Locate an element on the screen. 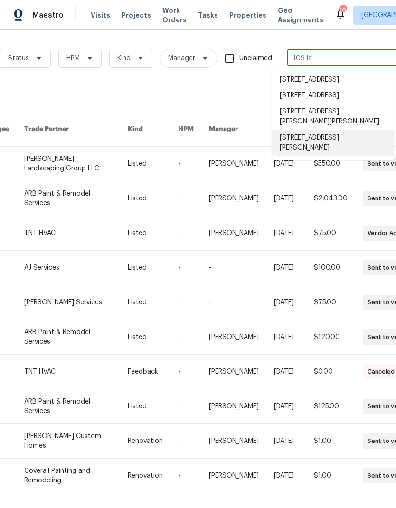  th: Manager is located at coordinates (234, 129).